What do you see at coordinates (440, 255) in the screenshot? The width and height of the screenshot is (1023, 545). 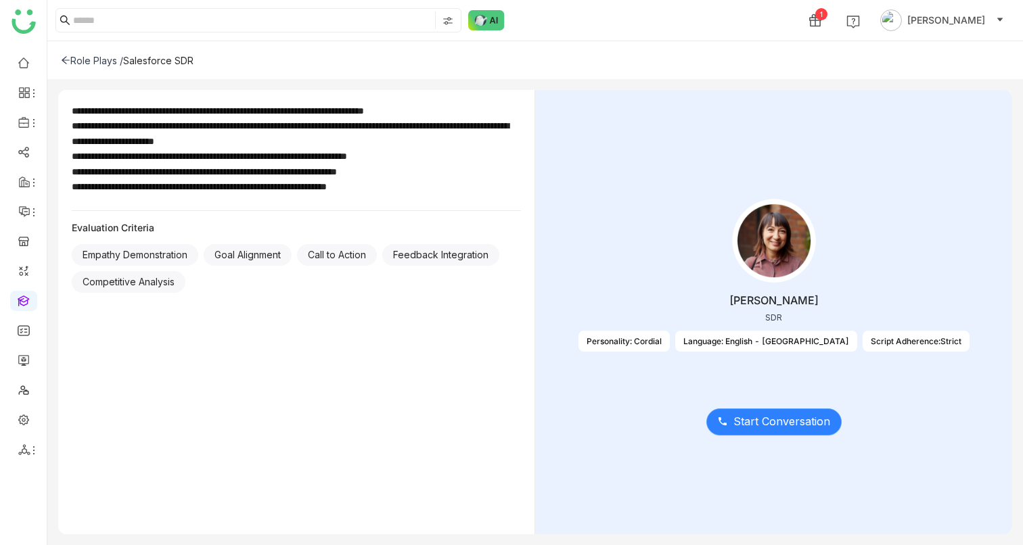 I see `div: Feedback Integration` at bounding box center [440, 255].